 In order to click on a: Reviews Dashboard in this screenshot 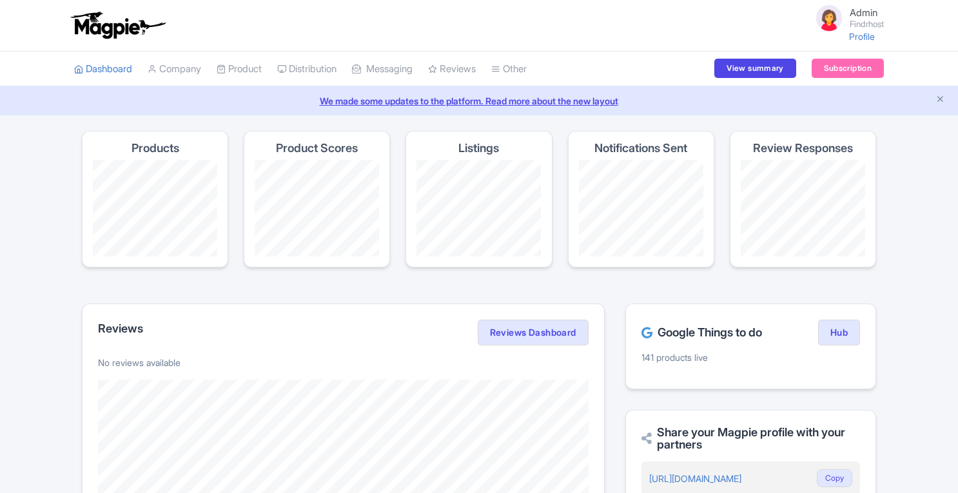, I will do `click(533, 333)`.